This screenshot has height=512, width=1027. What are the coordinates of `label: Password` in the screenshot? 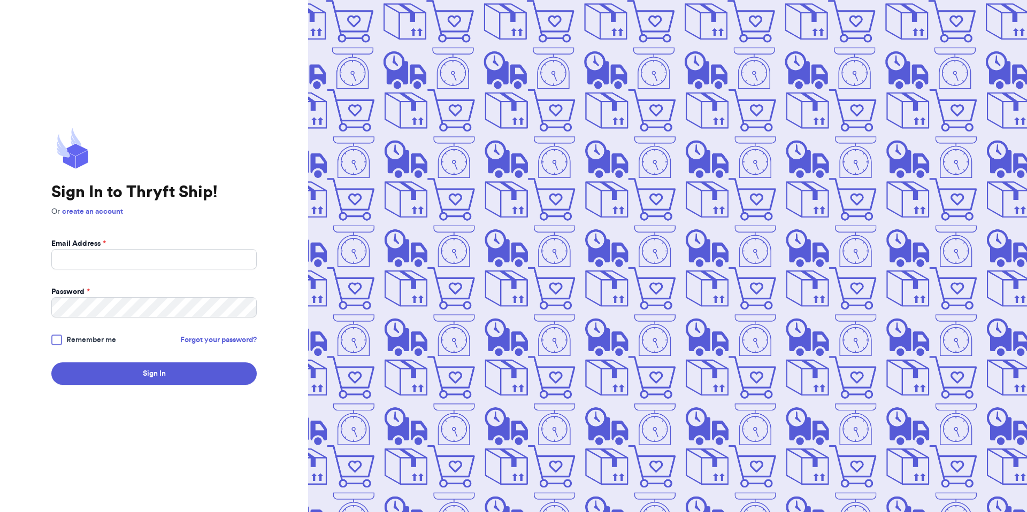 It's located at (71, 292).